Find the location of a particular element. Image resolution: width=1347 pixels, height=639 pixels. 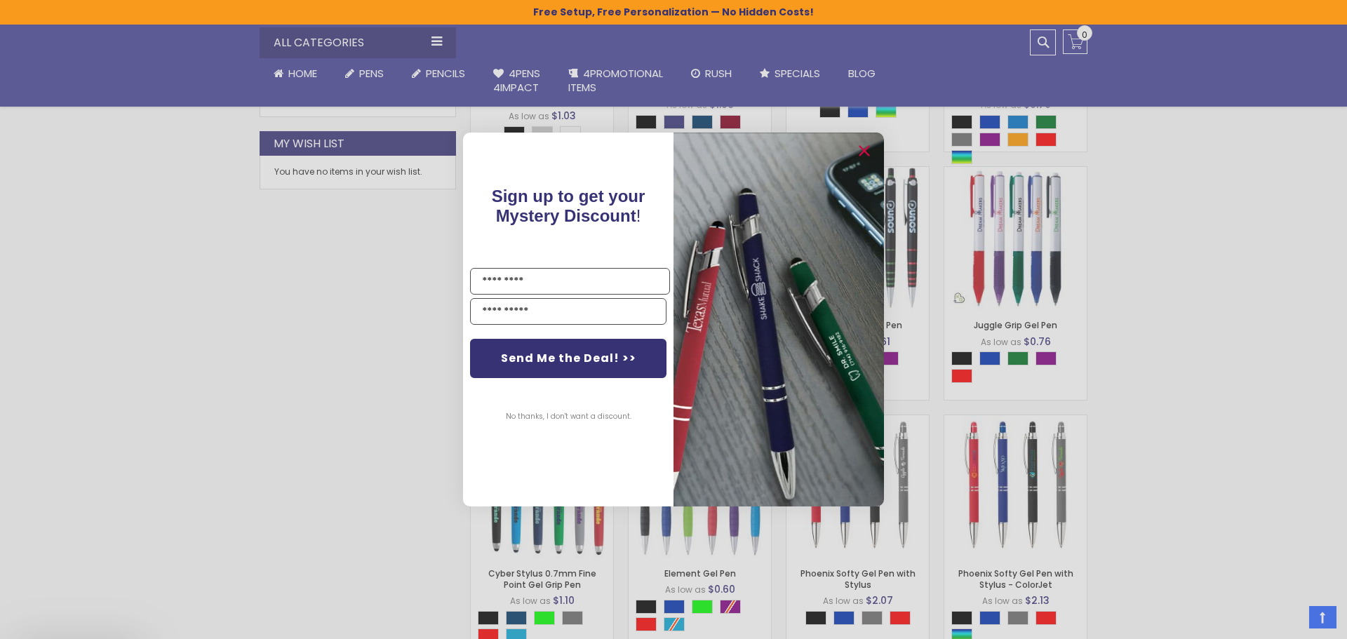

img: pop-up-image is located at coordinates (779, 319).